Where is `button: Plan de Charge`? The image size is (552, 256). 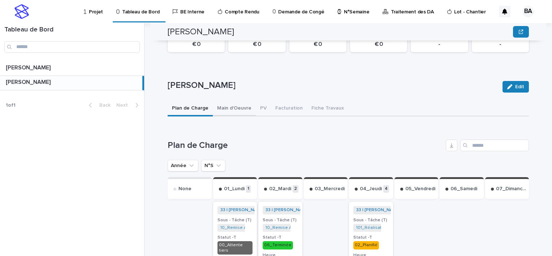 button: Plan de Charge is located at coordinates (190, 109).